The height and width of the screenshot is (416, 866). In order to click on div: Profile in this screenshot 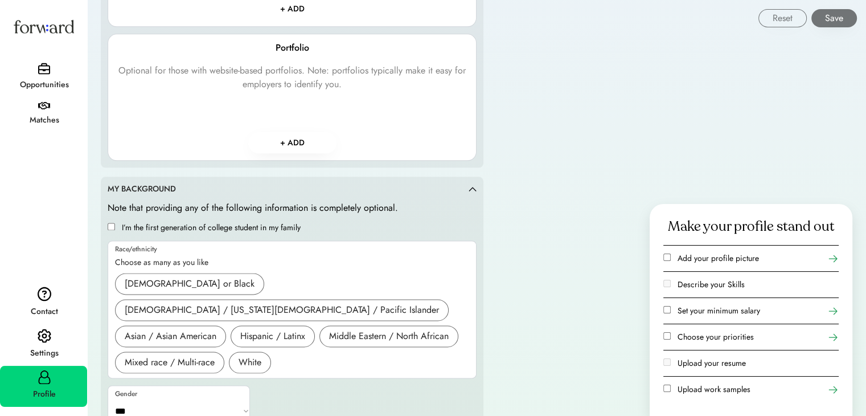, I will do `click(44, 394)`.